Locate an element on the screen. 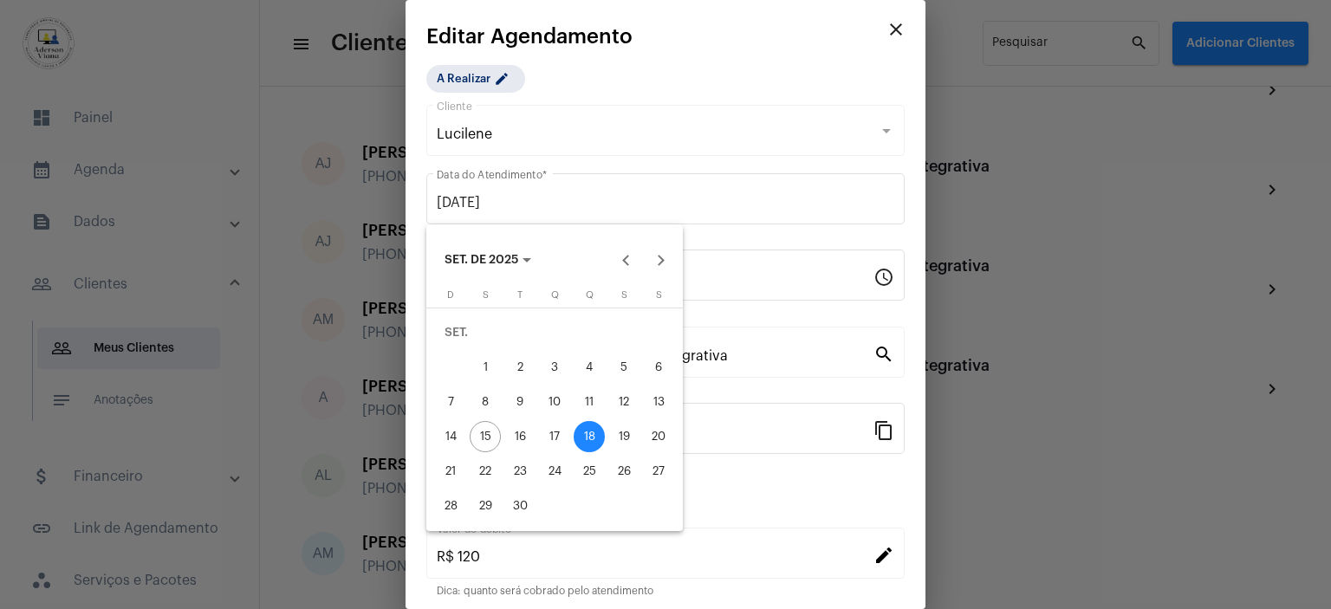  button: 24 de setembro de 2025 is located at coordinates (555, 471).